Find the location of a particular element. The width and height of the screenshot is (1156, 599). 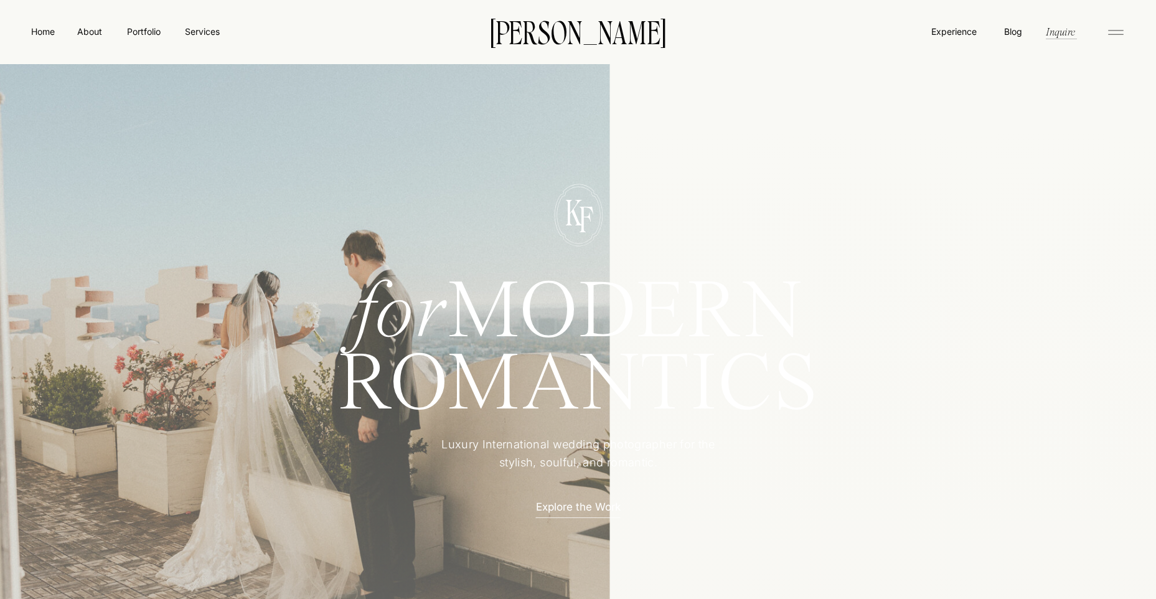

a: About is located at coordinates (89, 31).